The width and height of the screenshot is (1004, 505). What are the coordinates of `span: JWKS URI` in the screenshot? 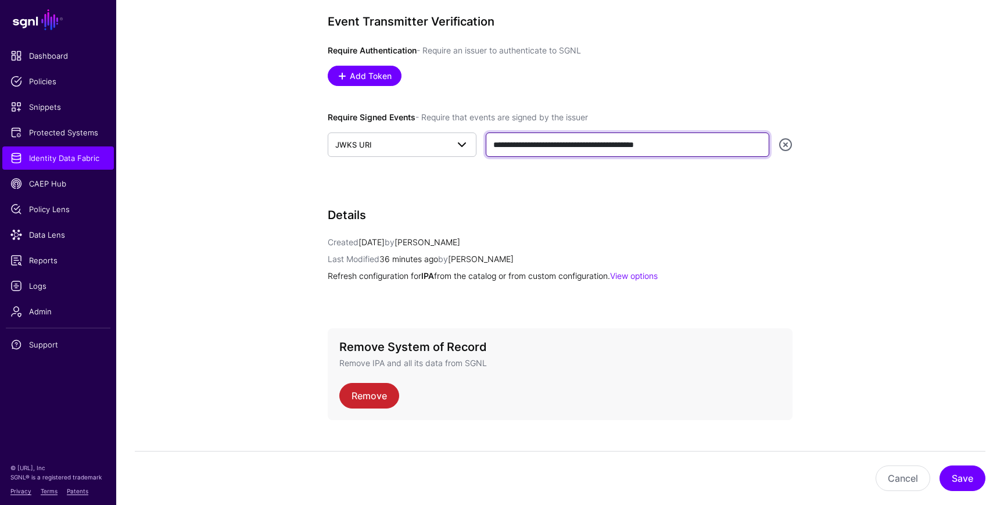 It's located at (353, 145).